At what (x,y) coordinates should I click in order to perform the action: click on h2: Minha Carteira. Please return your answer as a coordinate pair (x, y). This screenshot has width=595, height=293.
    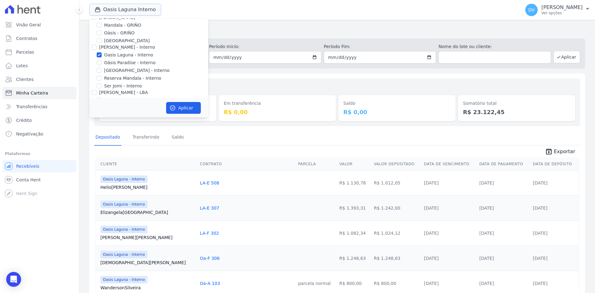
    Looking at the image, I should click on (337, 30).